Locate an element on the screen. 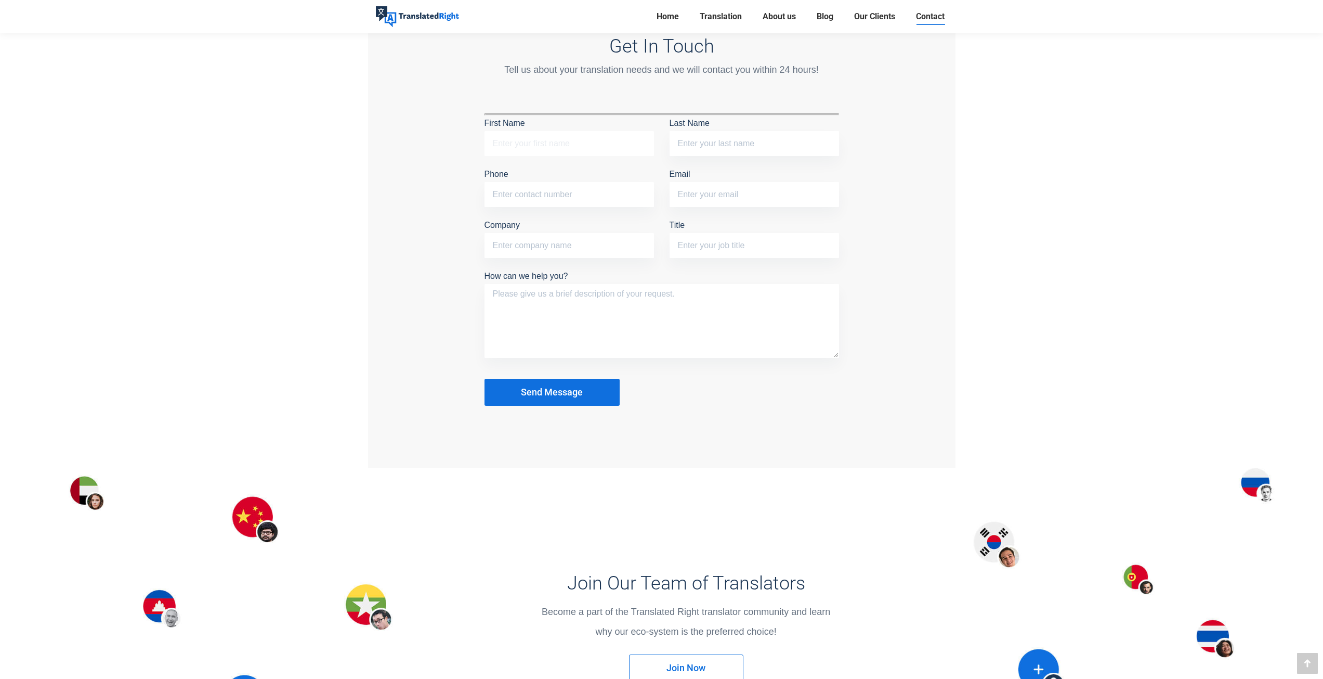  a: About us is located at coordinates (779, 17).